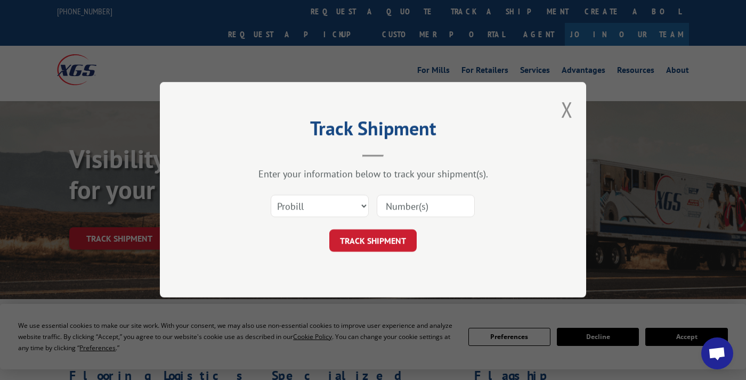 Image resolution: width=746 pixels, height=380 pixels. I want to click on button: TRACK SHIPMENT, so click(373, 241).